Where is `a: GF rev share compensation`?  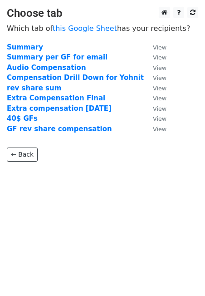
a: GF rev share compensation is located at coordinates (59, 129).